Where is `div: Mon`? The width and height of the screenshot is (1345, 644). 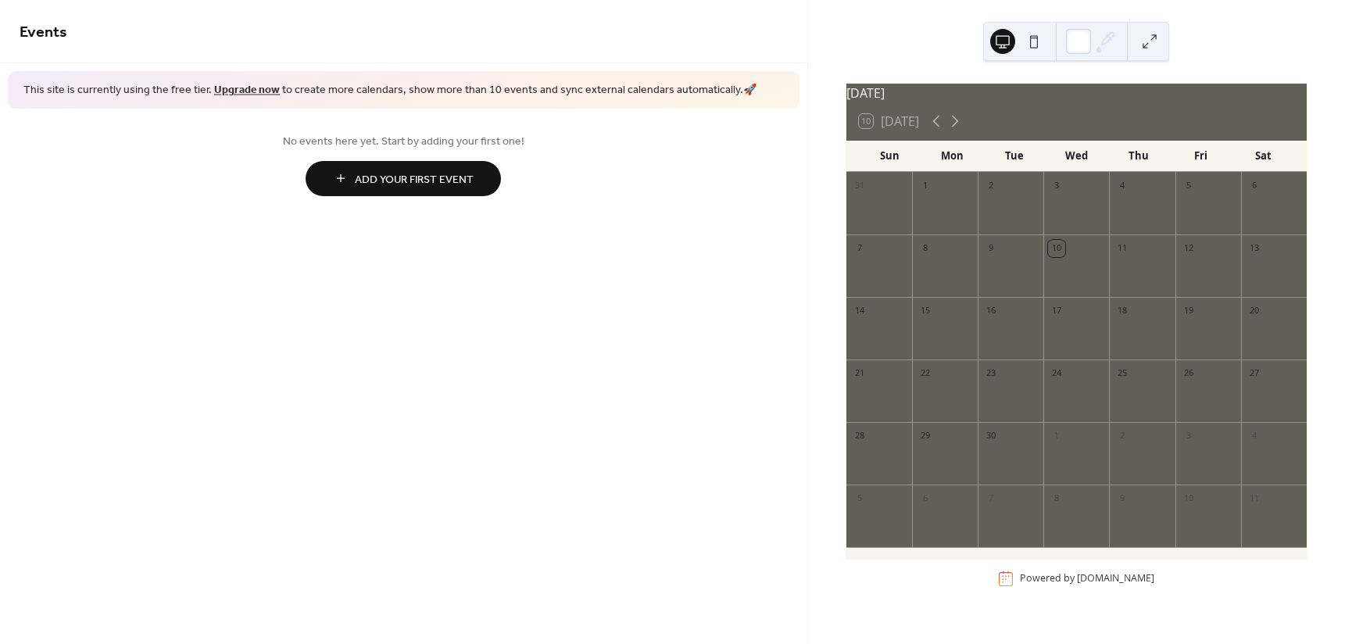
div: Mon is located at coordinates (952, 156).